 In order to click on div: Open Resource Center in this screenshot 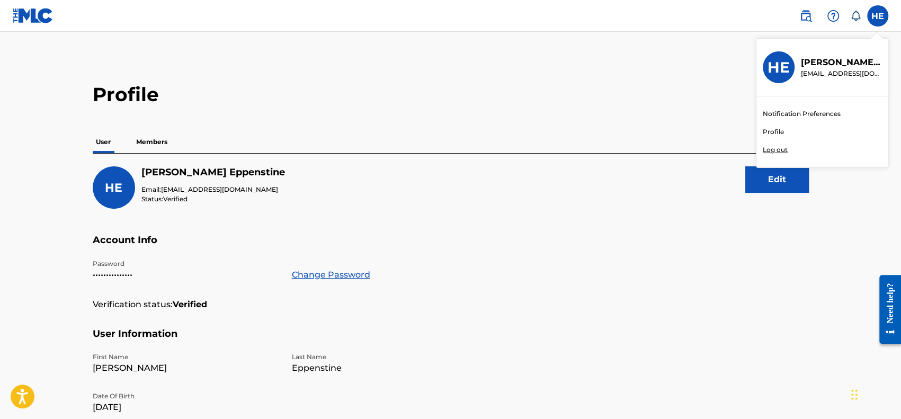, I will do `click(19, 42)`.